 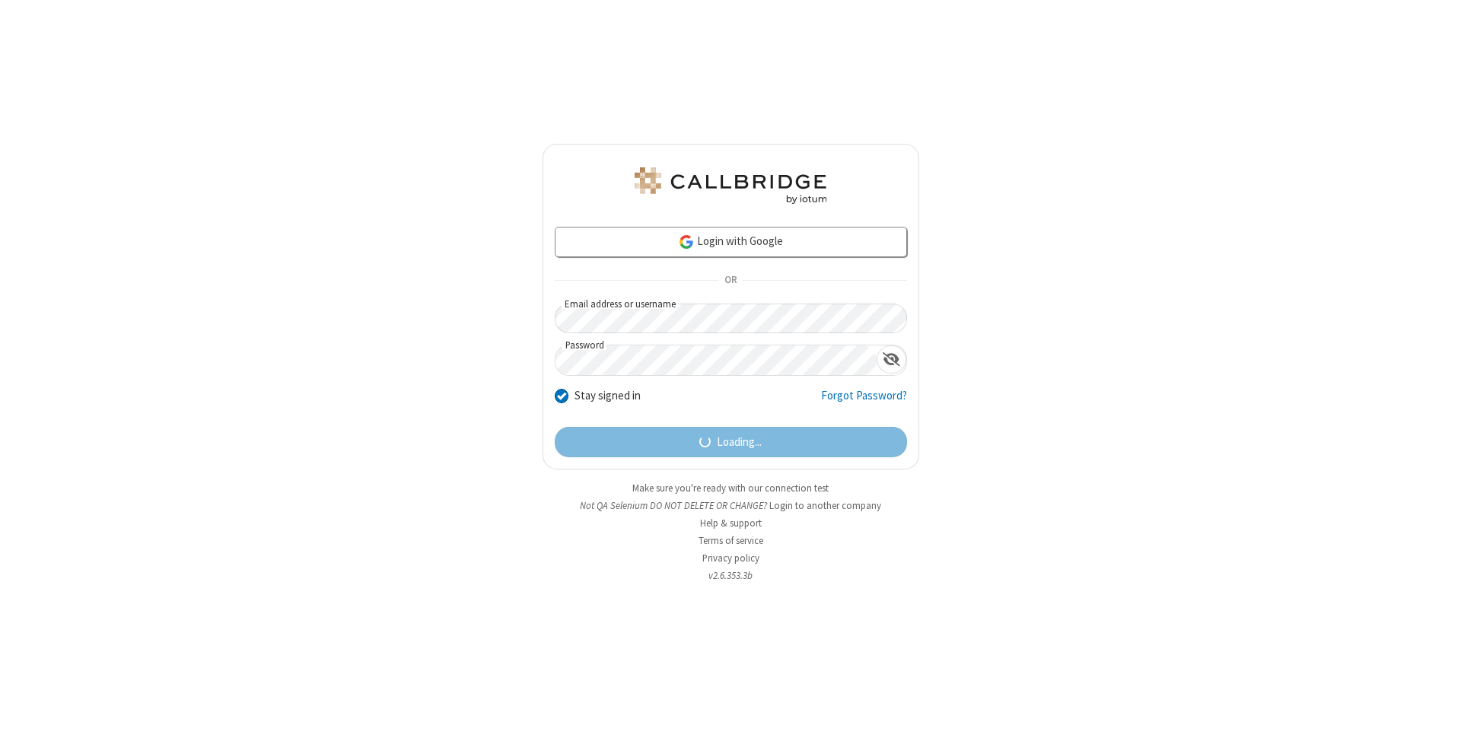 What do you see at coordinates (731, 242) in the screenshot?
I see `a: Login with Google` at bounding box center [731, 242].